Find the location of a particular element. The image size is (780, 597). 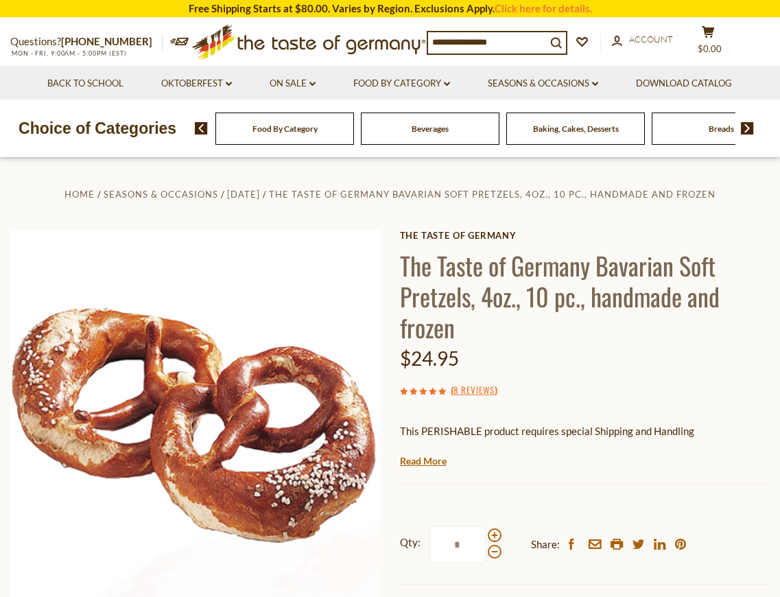

img: next arrow is located at coordinates (747, 128).